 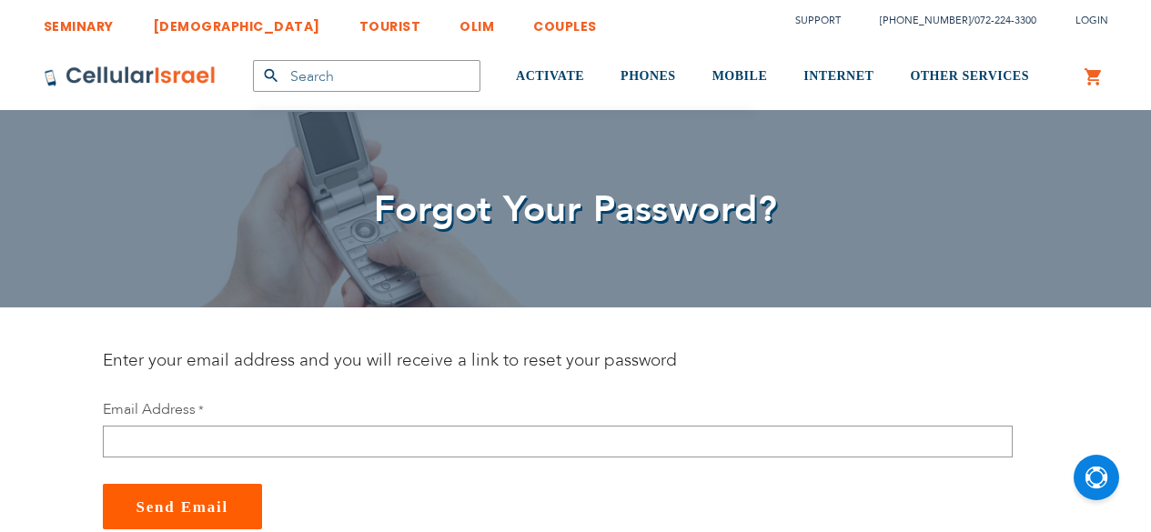 What do you see at coordinates (183, 507) in the screenshot?
I see `button: Send Email` at bounding box center [183, 507].